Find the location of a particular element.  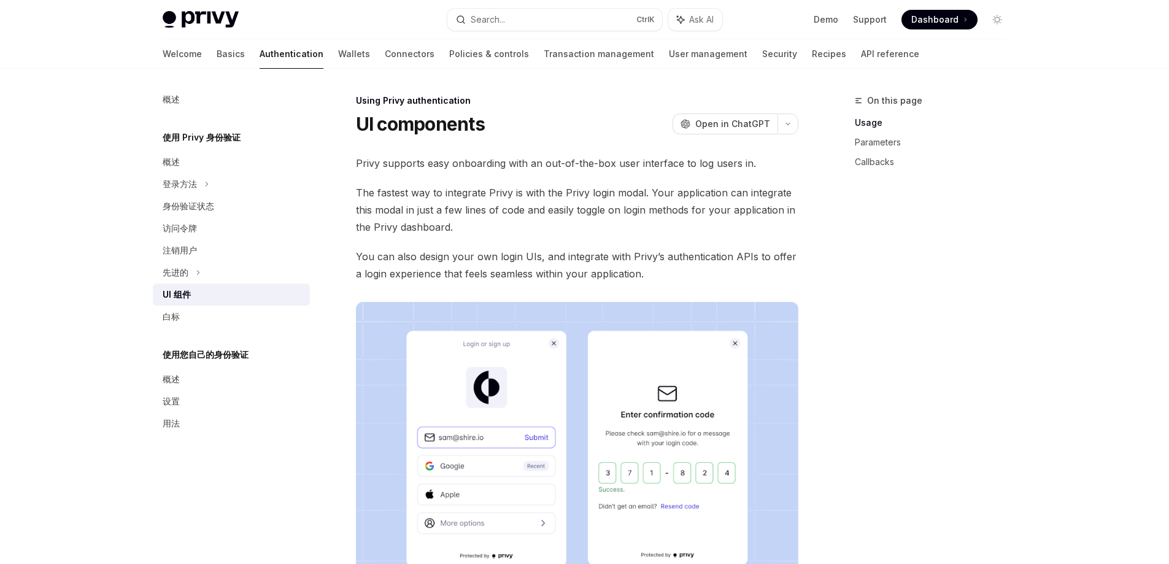

button: Toggle dark mode is located at coordinates (997, 20).